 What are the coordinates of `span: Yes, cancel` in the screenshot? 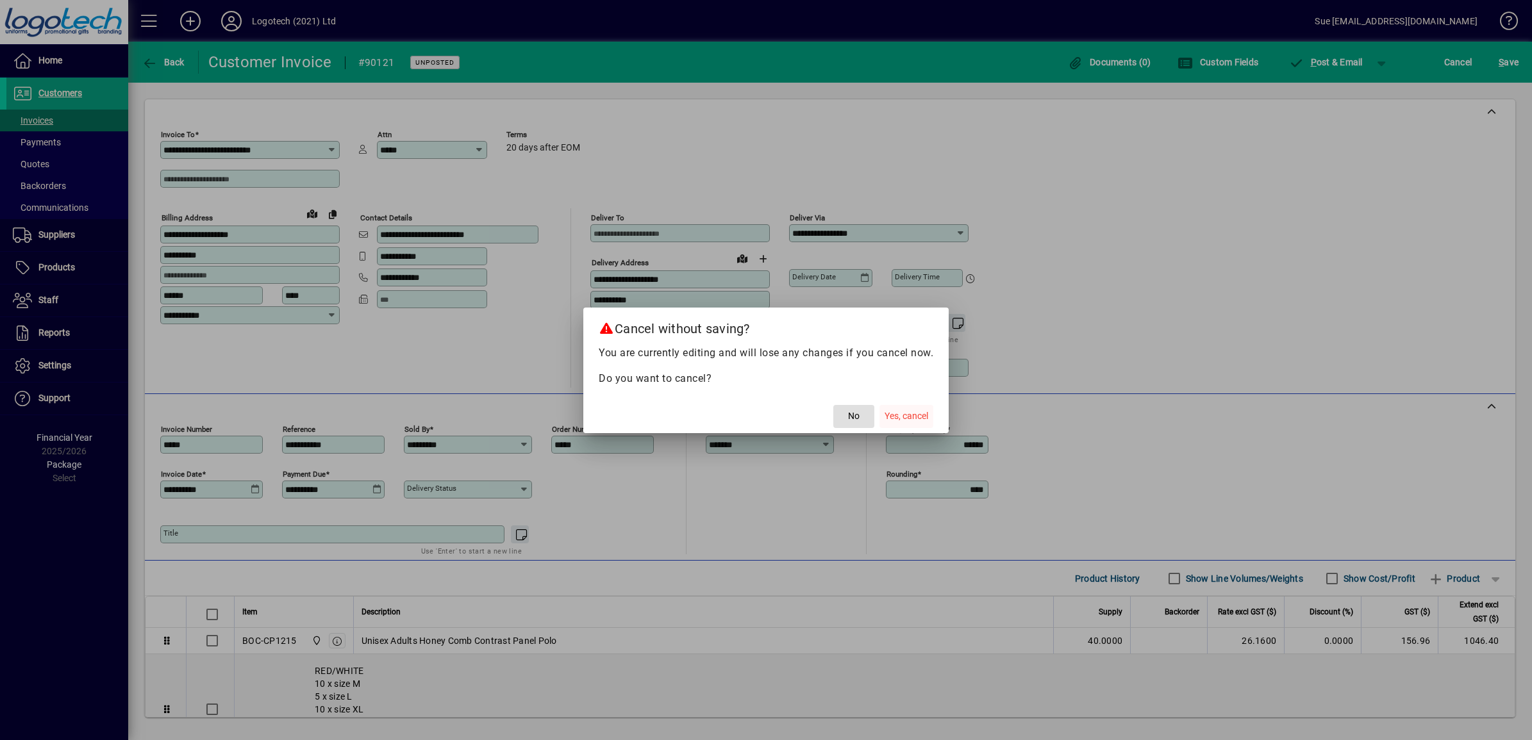 It's located at (906, 416).